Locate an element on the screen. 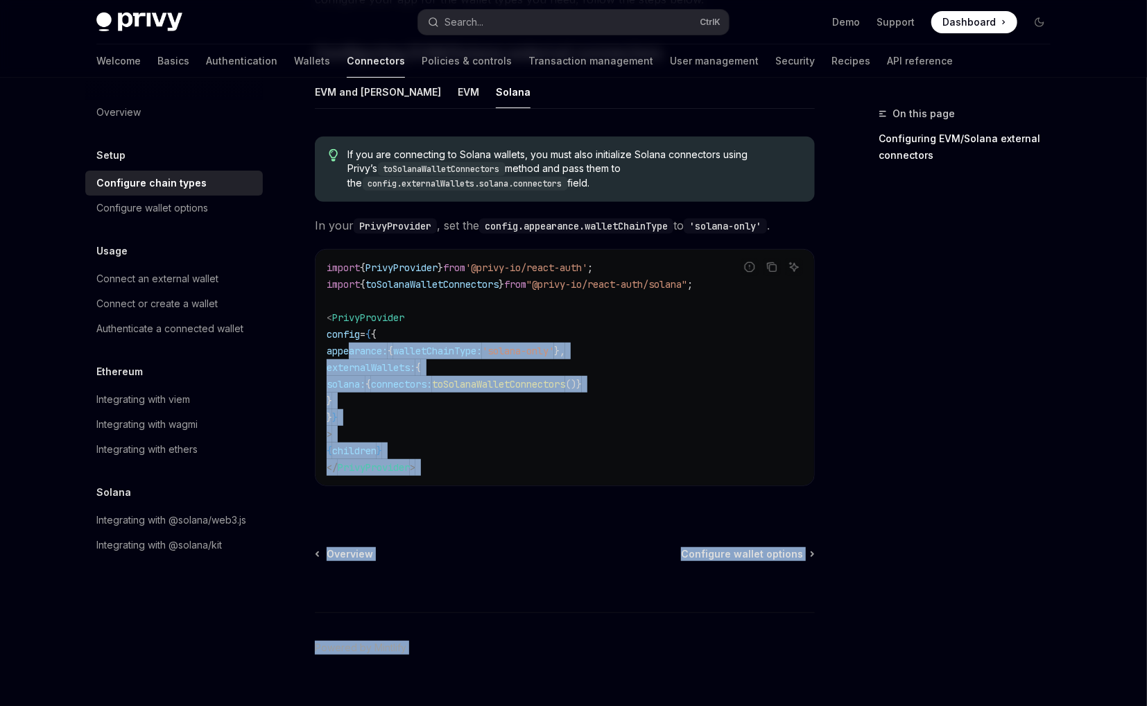  span: appearance: is located at coordinates (357, 351).